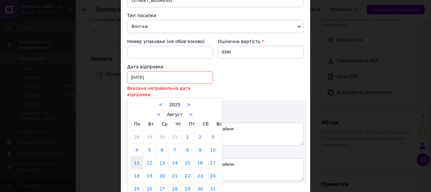 The image size is (431, 192). What do you see at coordinates (151, 124) in the screenshot?
I see `span: Вт` at bounding box center [151, 124].